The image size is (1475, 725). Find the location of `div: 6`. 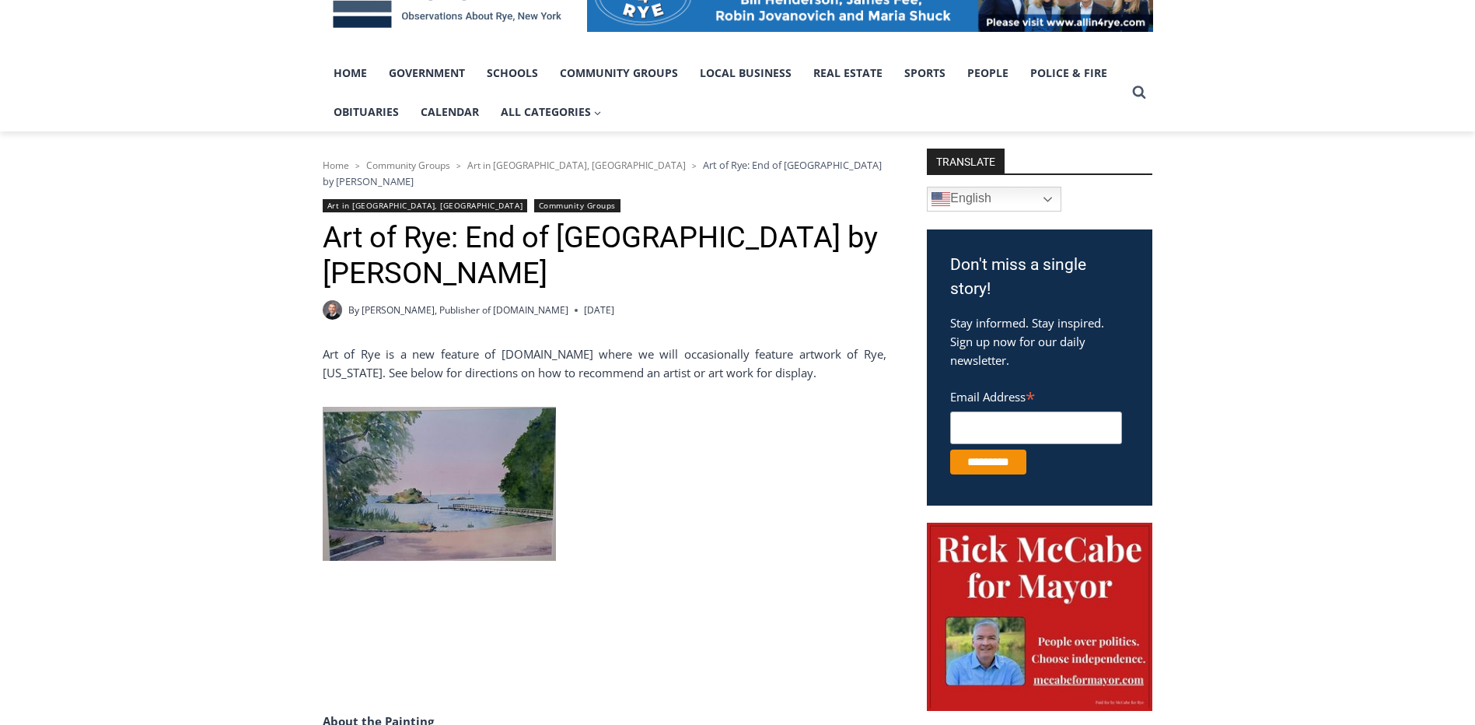

div: 6 is located at coordinates (184, 139).